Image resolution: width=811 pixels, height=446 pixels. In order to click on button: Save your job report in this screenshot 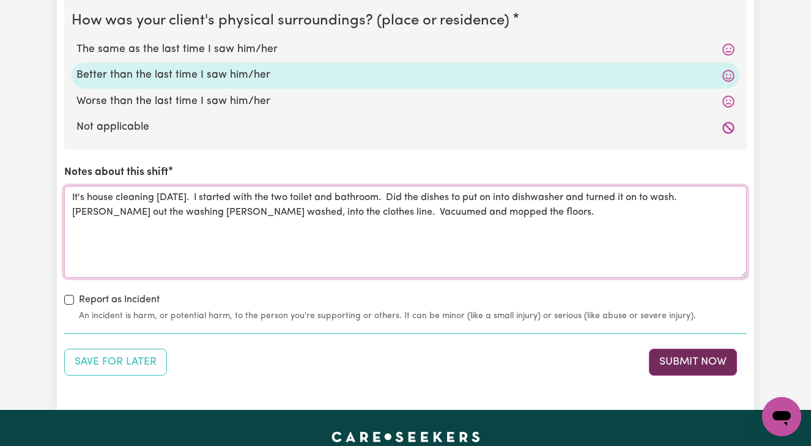, I will do `click(116, 362)`.